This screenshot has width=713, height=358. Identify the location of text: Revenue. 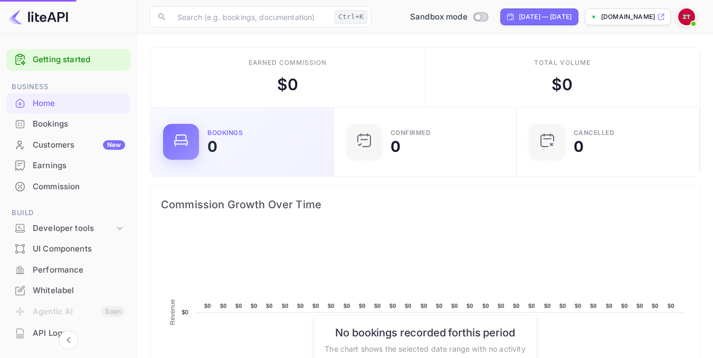
(172, 312).